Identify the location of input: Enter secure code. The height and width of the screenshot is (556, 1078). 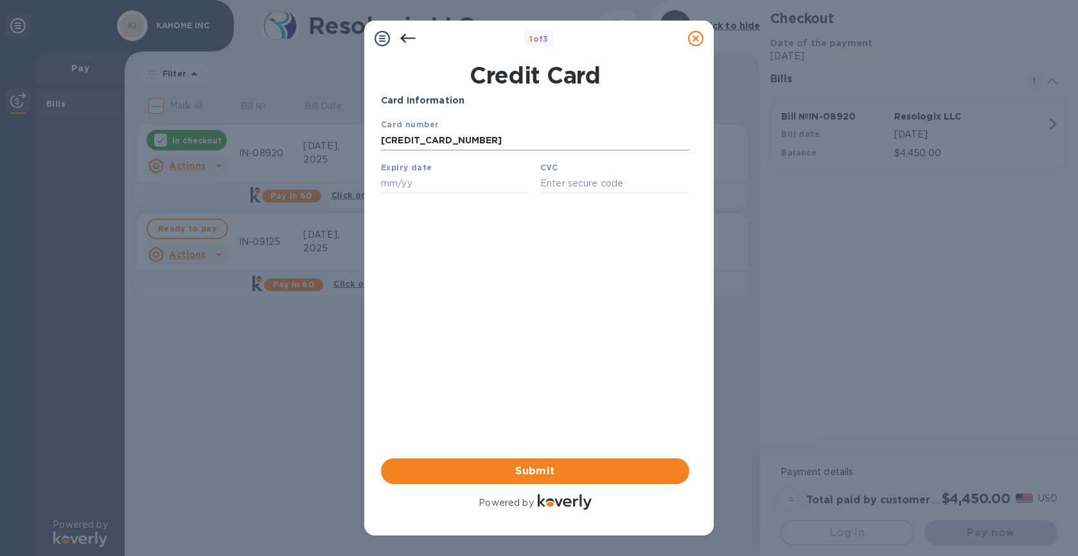
(234, 66).